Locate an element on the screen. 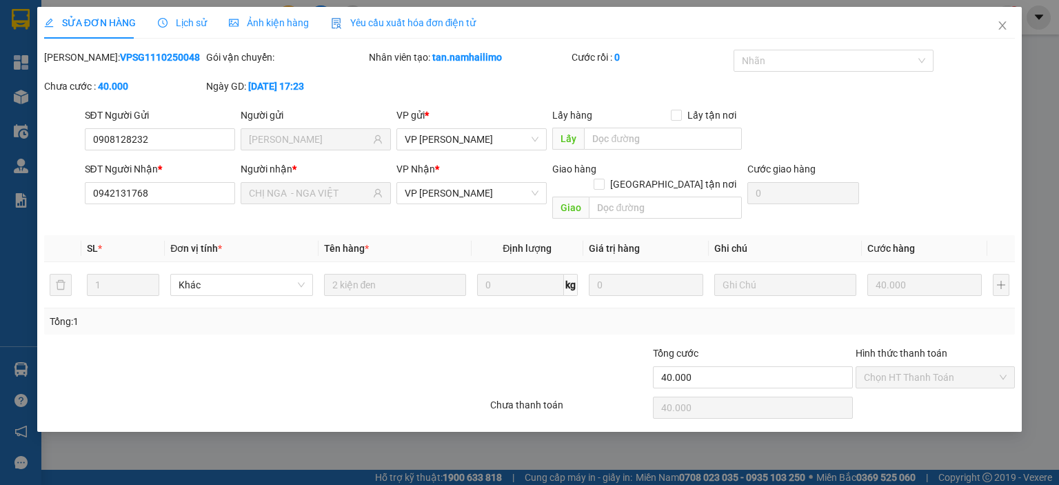 Image resolution: width=1059 pixels, height=485 pixels. div: Tổng: 1 is located at coordinates (230, 321).